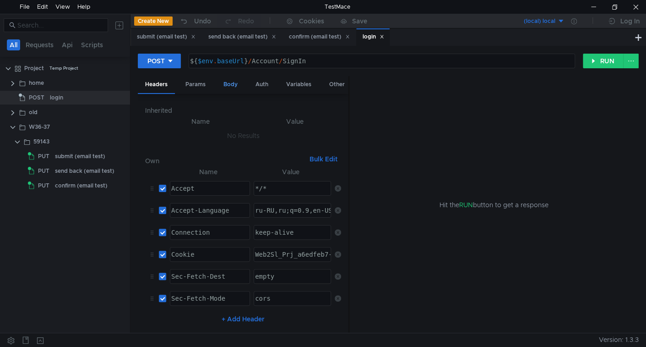 The image size is (646, 347). I want to click on span: Hit the button to get a response, so click(494, 205).